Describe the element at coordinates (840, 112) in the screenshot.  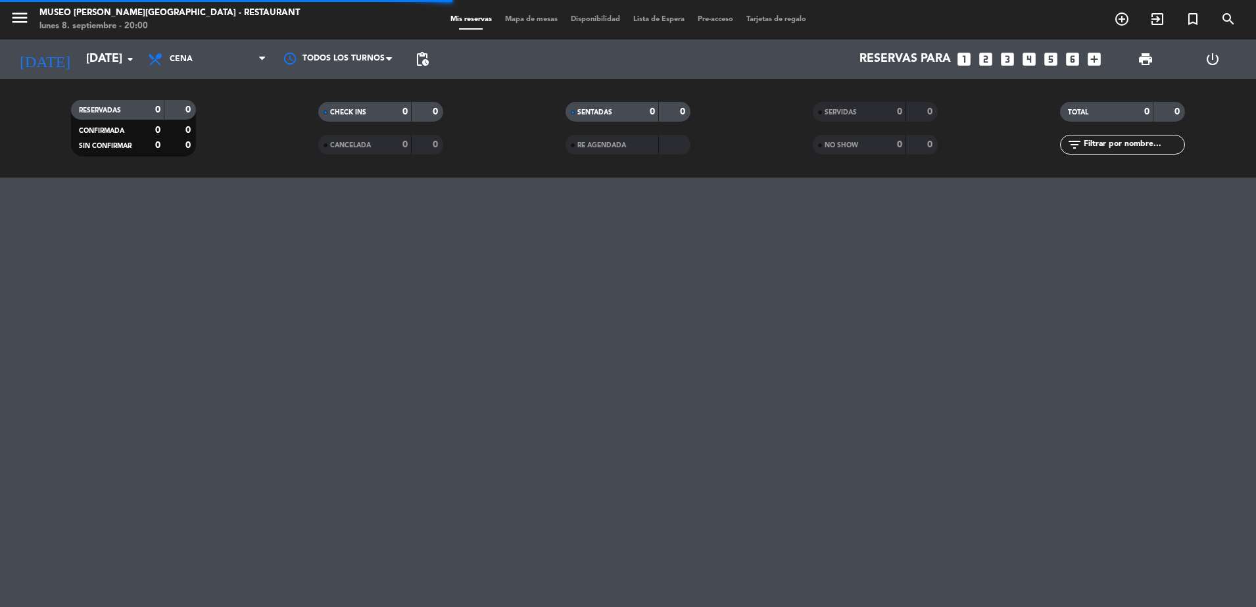
I see `span: SERVIDAS` at that location.